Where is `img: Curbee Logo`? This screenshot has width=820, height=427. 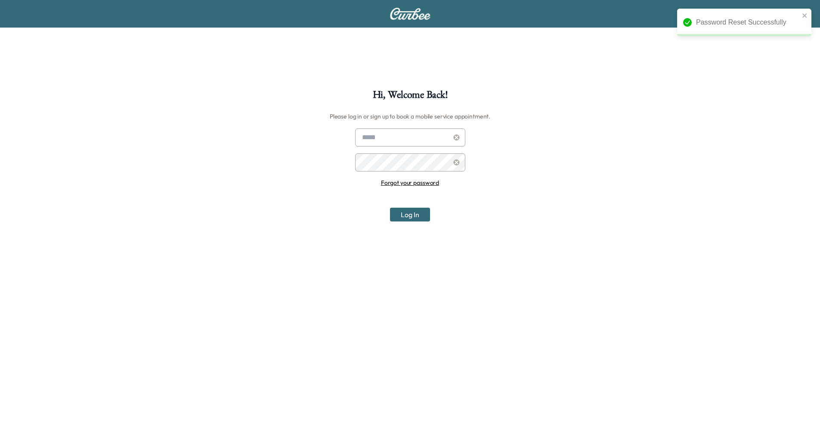
img: Curbee Logo is located at coordinates (410, 14).